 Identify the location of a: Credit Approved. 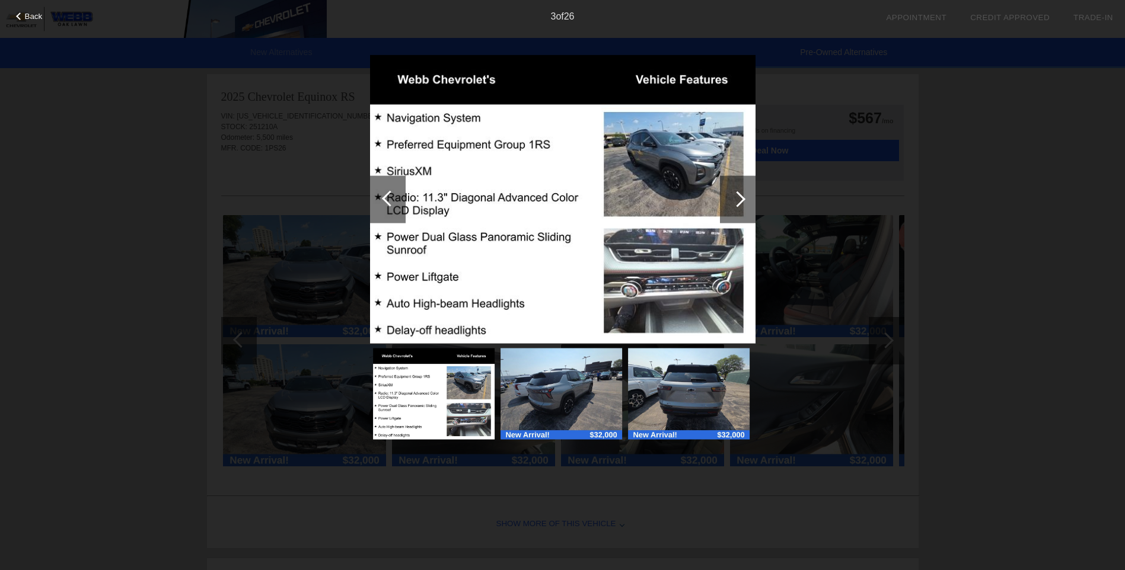
(1010, 17).